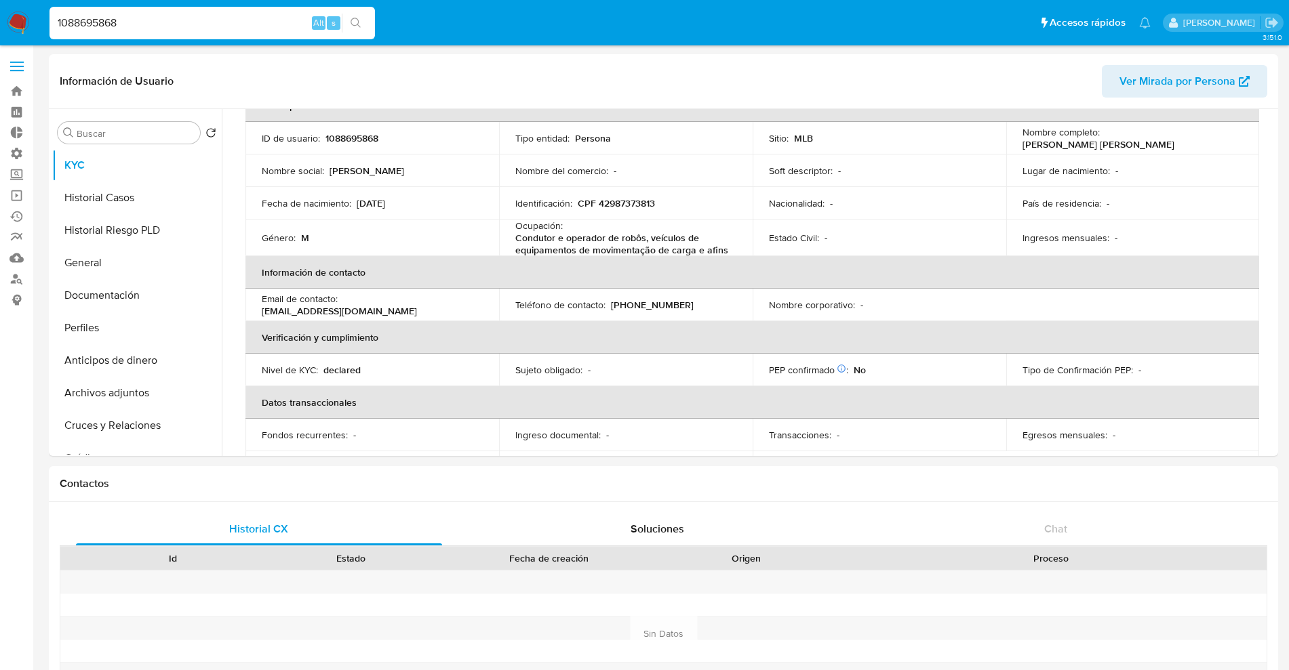 Image resolution: width=1289 pixels, height=670 pixels. What do you see at coordinates (1066, 171) in the screenshot?
I see `p: Lugar de nacimiento :` at bounding box center [1066, 171].